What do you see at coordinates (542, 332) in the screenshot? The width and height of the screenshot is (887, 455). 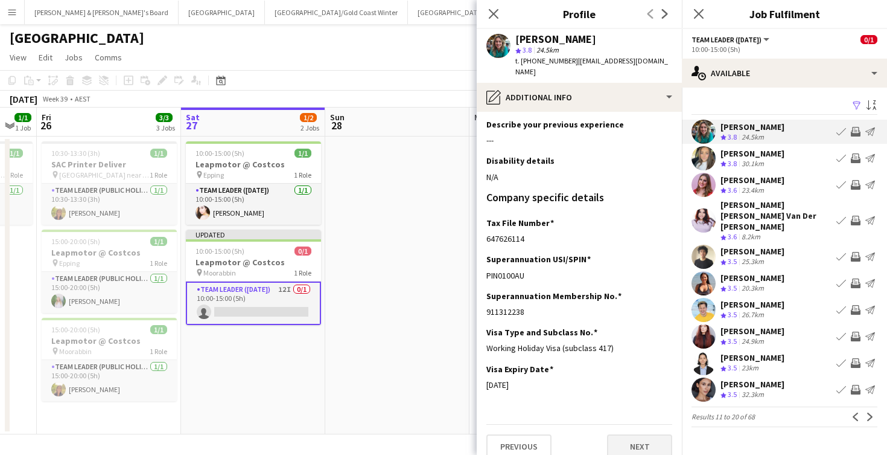 I see `h3: Visa Type and Subclass No.` at bounding box center [542, 332].